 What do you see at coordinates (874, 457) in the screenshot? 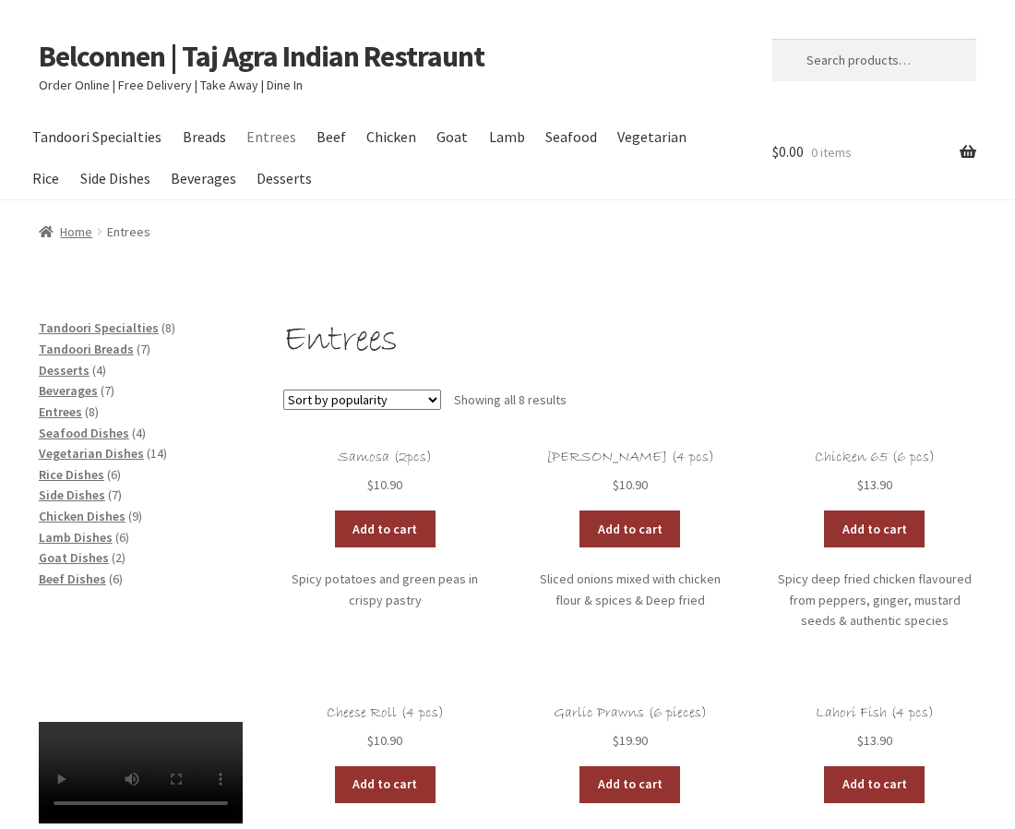
I see `h2: Chicken 65 (6 pcs)` at bounding box center [874, 457].